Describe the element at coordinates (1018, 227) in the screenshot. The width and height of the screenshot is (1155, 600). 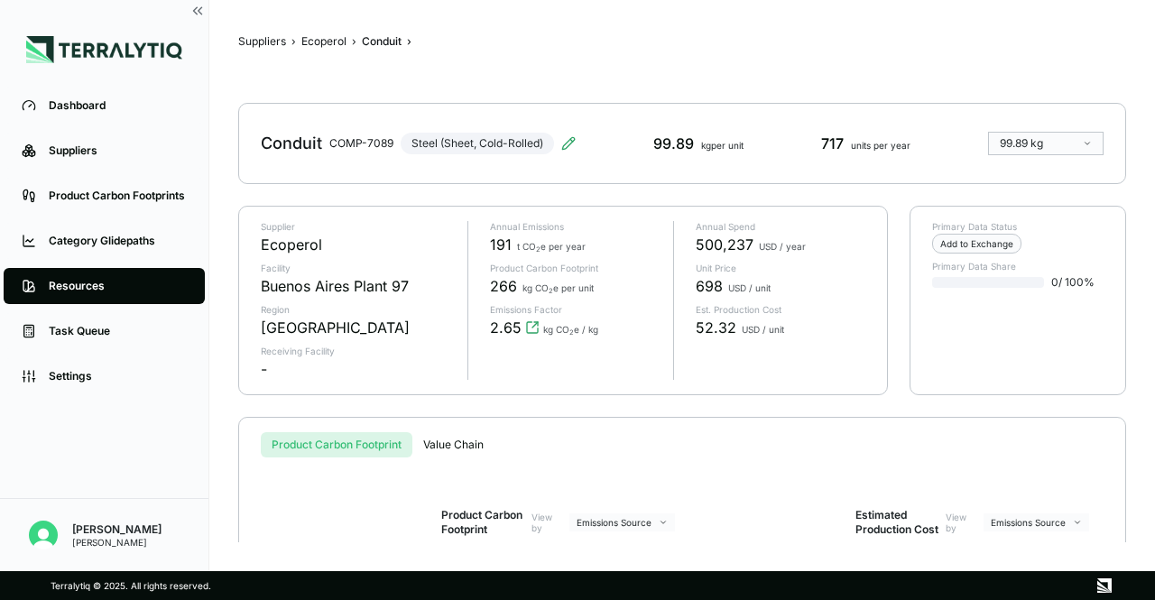
I see `p: Primary Data Status` at that location.